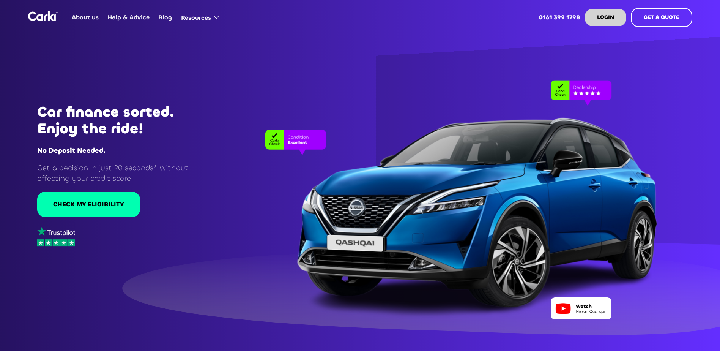 The height and width of the screenshot is (351, 720). What do you see at coordinates (165, 17) in the screenshot?
I see `a: Blog` at bounding box center [165, 17].